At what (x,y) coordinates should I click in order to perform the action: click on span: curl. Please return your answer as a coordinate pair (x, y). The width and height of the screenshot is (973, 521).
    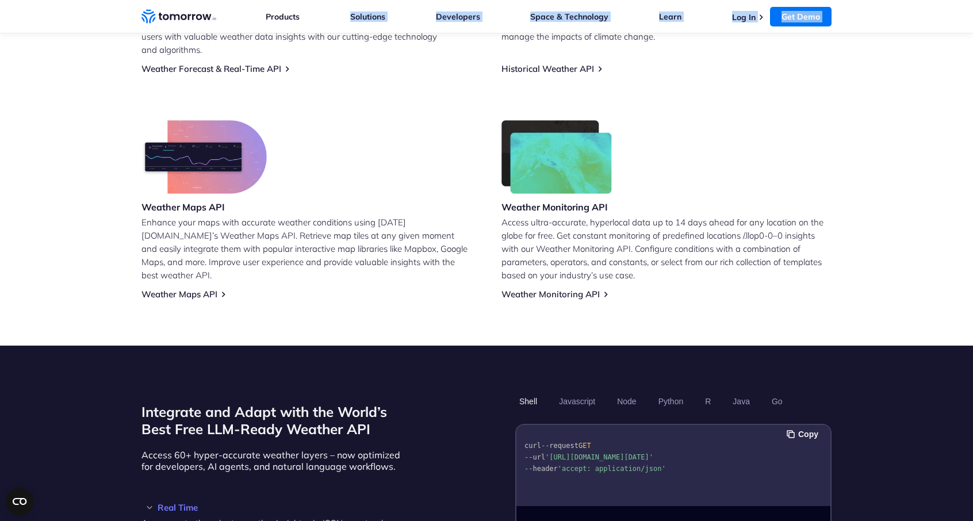
    Looking at the image, I should click on (532, 445).